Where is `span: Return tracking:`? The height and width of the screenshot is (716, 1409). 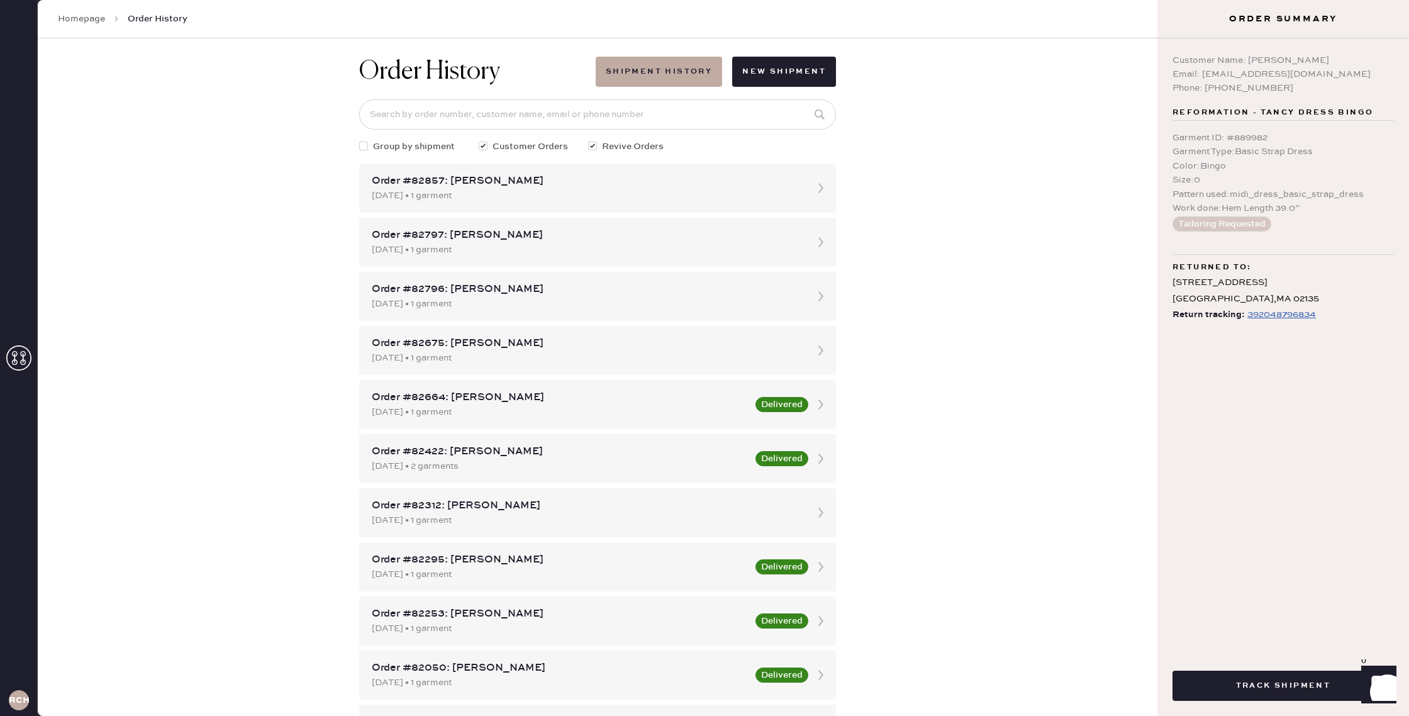 span: Return tracking: is located at coordinates (1209, 315).